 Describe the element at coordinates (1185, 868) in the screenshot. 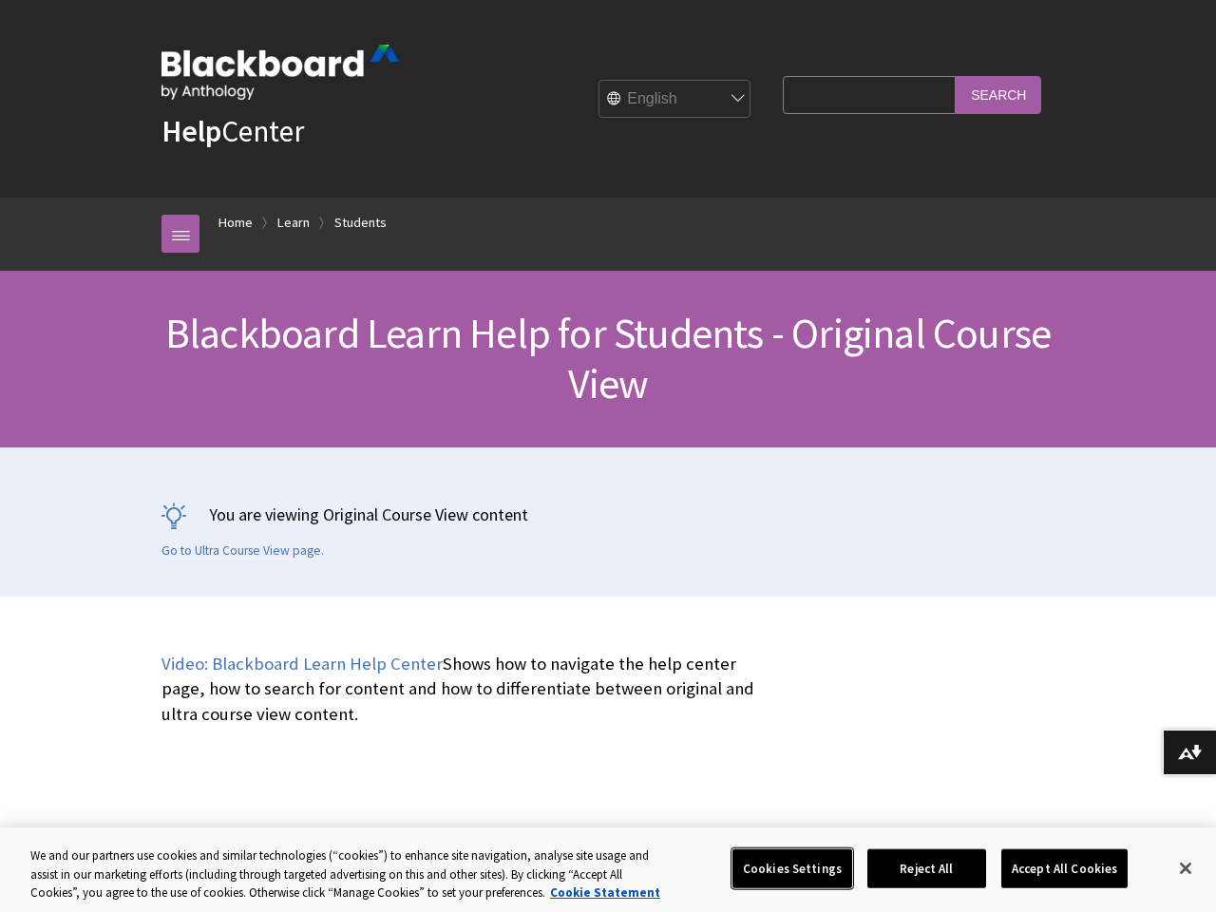

I see `button: Close` at that location.